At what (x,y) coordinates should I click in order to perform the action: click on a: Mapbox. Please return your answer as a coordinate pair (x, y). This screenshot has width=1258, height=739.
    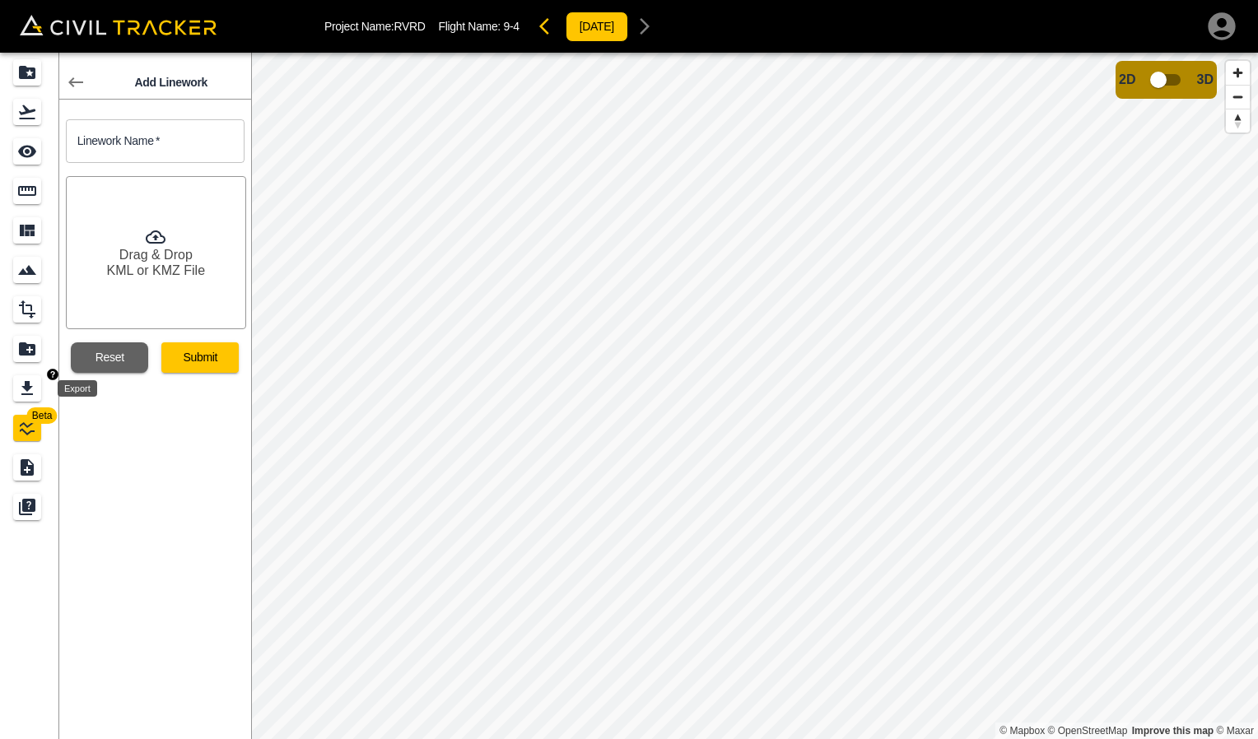
    Looking at the image, I should click on (1022, 731).